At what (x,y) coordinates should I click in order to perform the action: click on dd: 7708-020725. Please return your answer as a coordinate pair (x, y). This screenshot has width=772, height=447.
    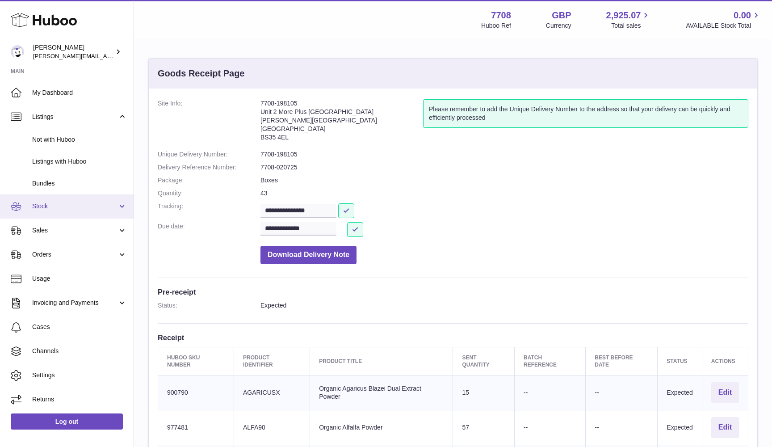
    Looking at the image, I should click on (504, 167).